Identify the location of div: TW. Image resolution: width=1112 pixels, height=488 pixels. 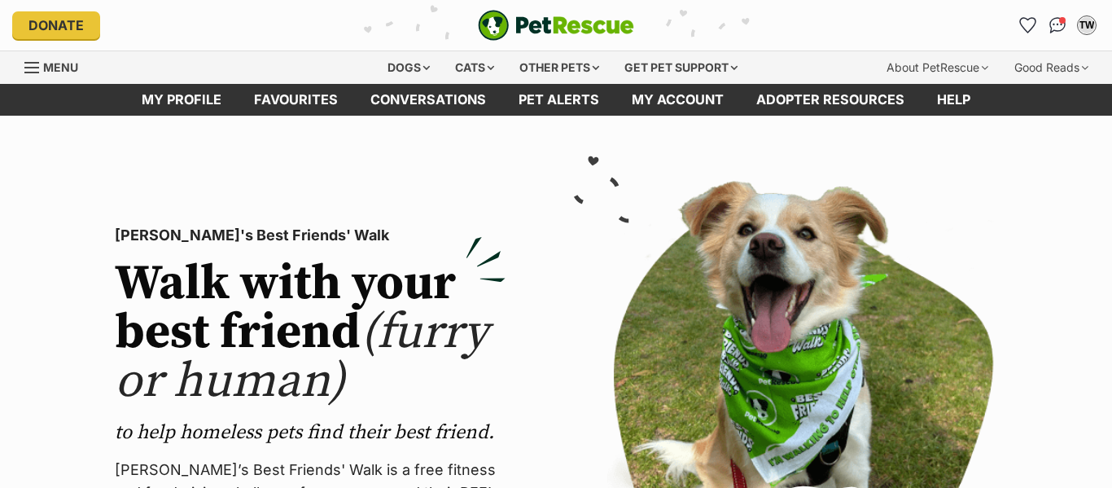
(1087, 25).